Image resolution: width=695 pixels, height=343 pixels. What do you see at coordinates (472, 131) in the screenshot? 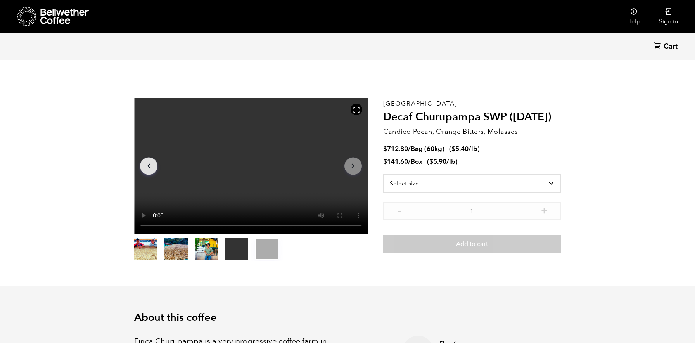
I see `p: Candied Pecan, Orange Bitters, Molasses` at bounding box center [472, 131].